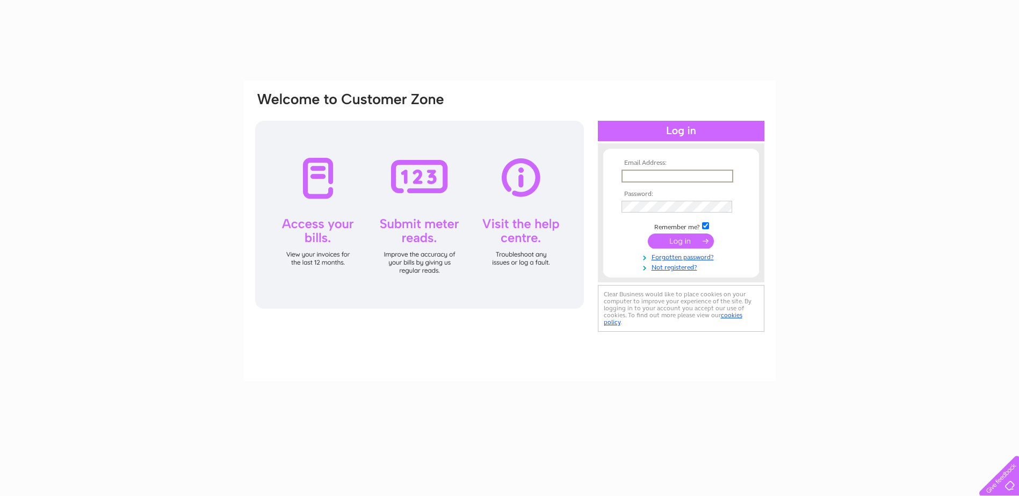  Describe the element at coordinates (681, 163) in the screenshot. I see `th: Email Address:` at that location.